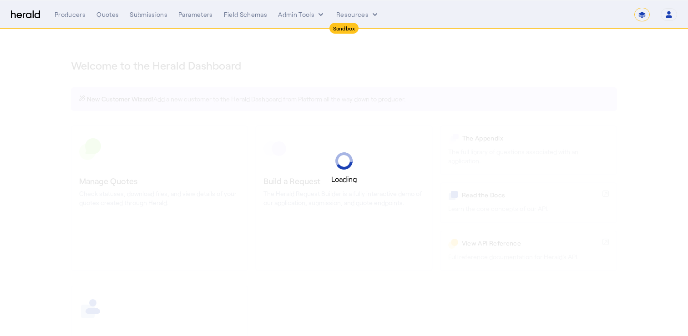  What do you see at coordinates (148, 15) in the screenshot?
I see `div: Submissions` at bounding box center [148, 15].